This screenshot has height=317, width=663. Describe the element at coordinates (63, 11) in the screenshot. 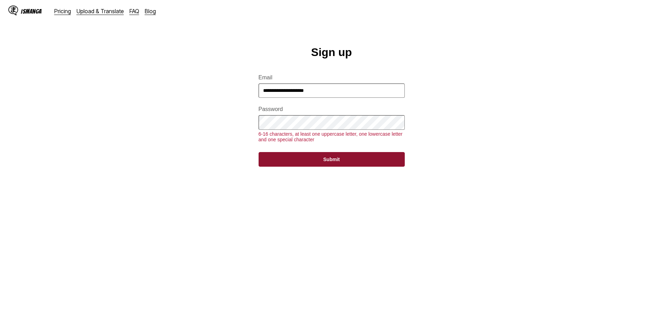

I see `a: Pricing` at that location.